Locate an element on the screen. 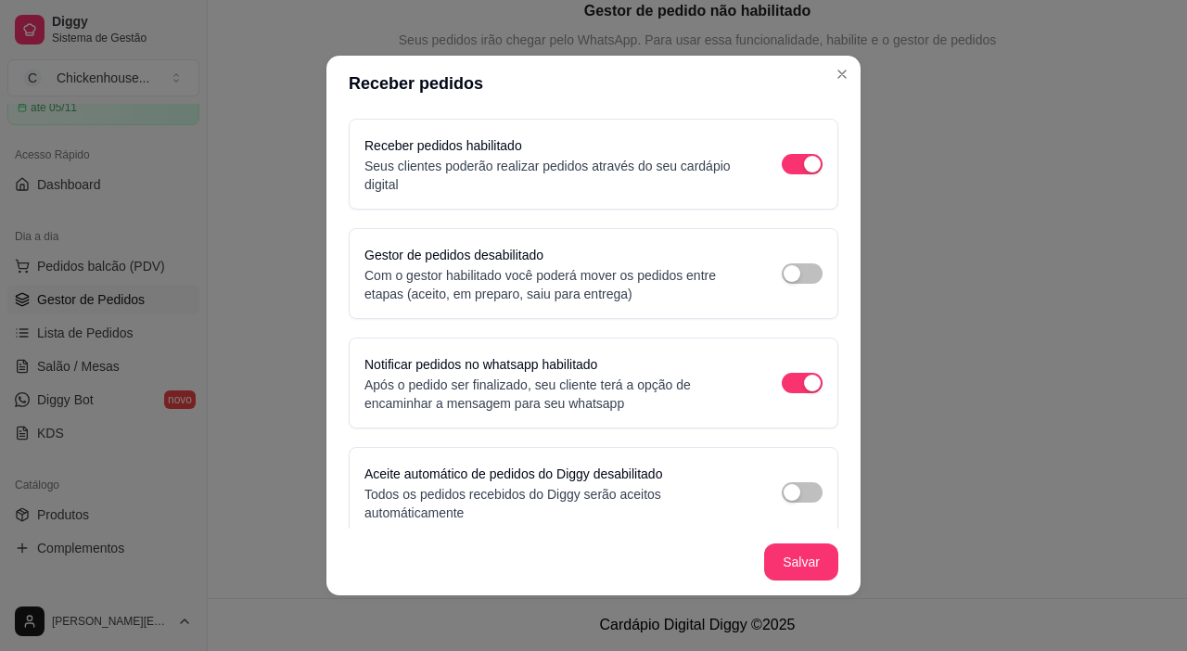  label: Aceite automático de pedidos do Diggy desabilitado is located at coordinates (513, 474).